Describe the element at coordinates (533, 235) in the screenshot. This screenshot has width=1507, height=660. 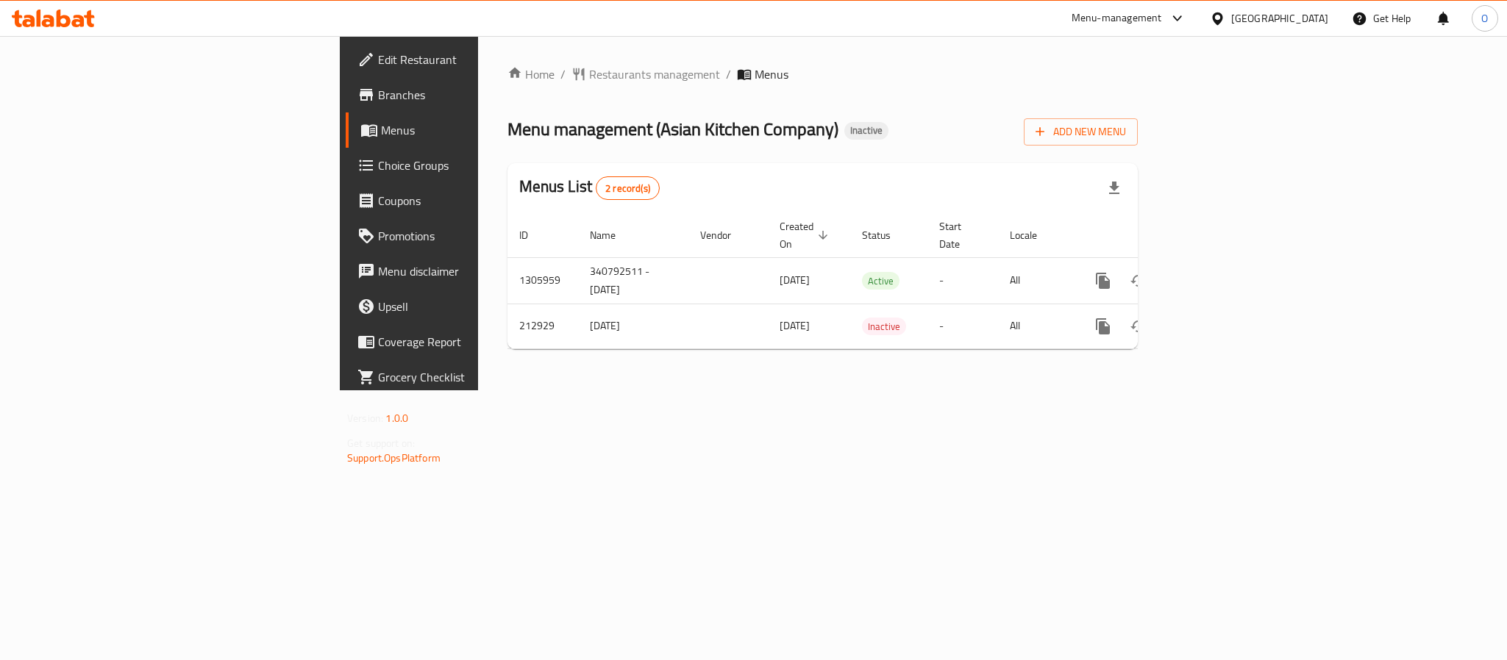
I see `span: ID` at that location.